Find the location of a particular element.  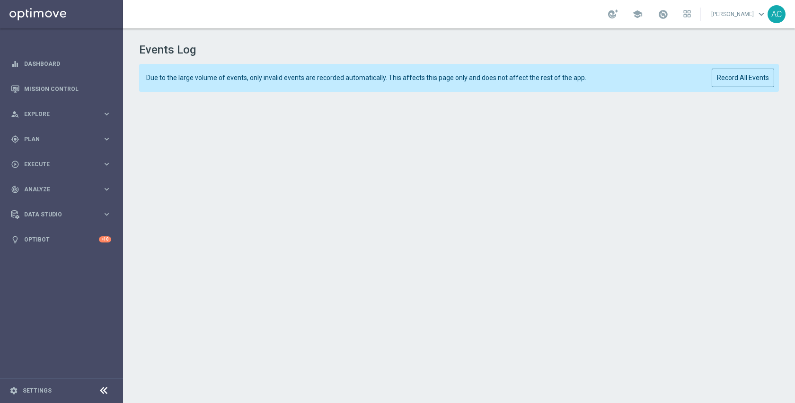

span: school is located at coordinates (638, 14).